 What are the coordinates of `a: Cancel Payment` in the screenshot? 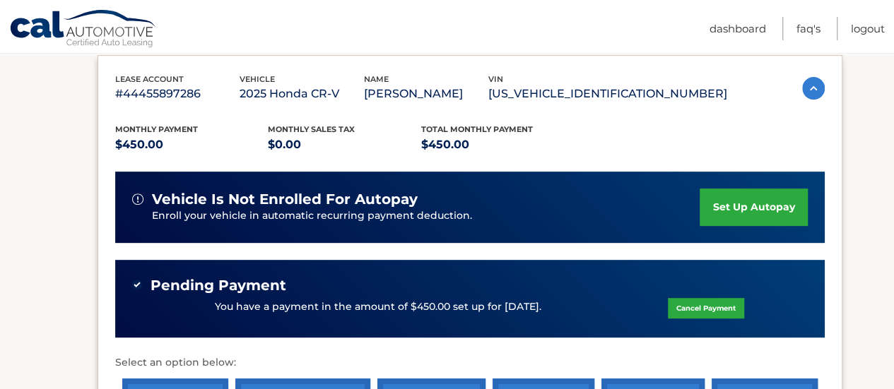 It's located at (706, 308).